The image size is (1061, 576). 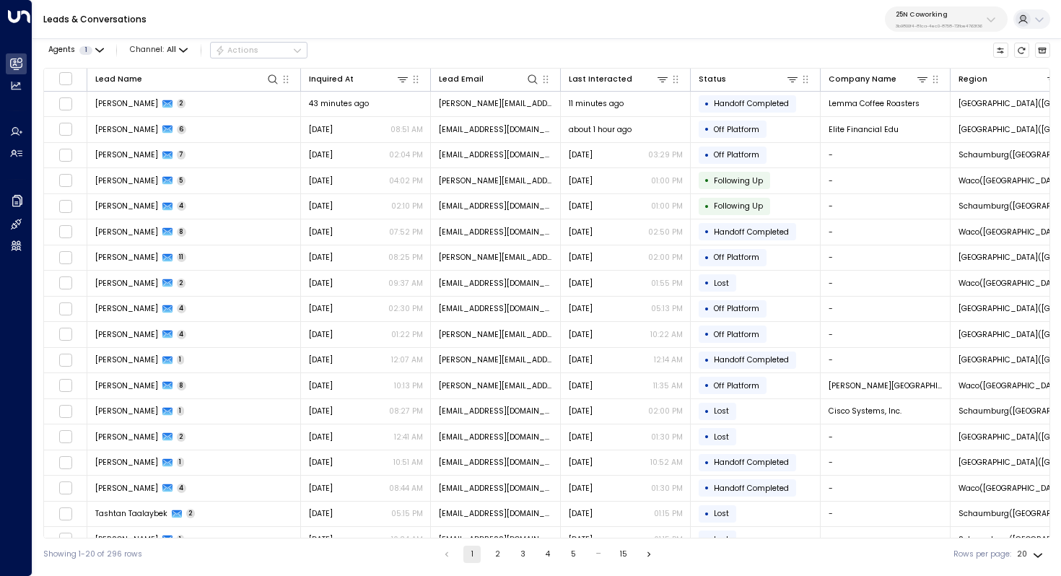 What do you see at coordinates (649, 555) in the screenshot?
I see `button: Go to next page` at bounding box center [649, 555].